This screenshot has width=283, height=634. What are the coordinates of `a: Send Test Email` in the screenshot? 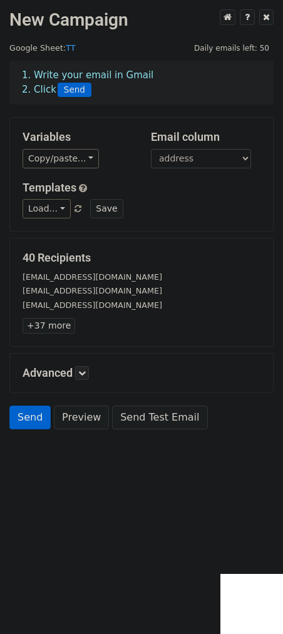 It's located at (160, 417).